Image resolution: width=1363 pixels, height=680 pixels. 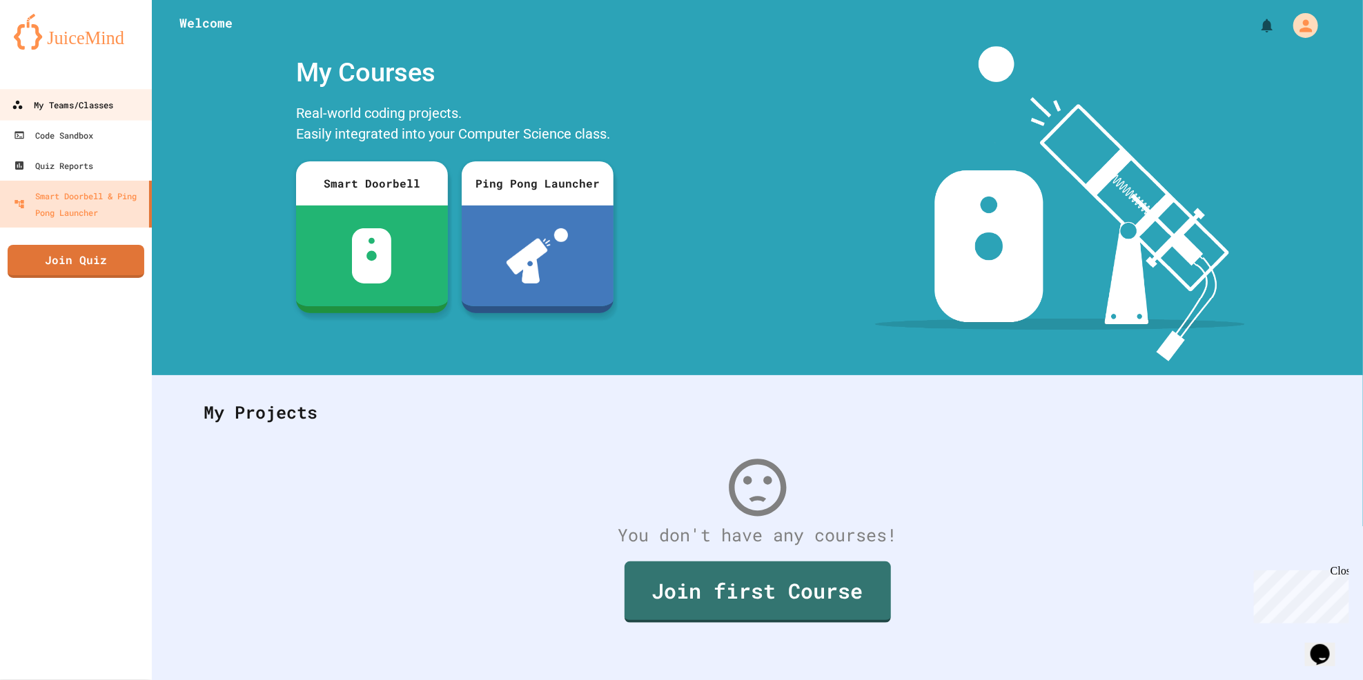 I want to click on div: My Teams/Classes, so click(x=62, y=105).